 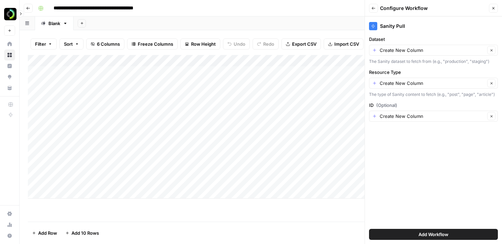 What do you see at coordinates (433, 72) in the screenshot?
I see `label: Resource Type` at bounding box center [433, 72].